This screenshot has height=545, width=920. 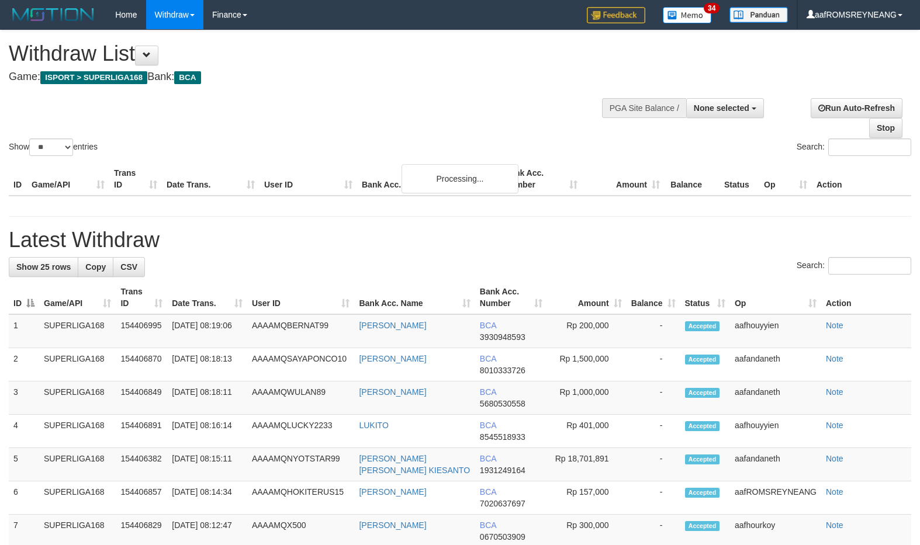 What do you see at coordinates (460, 240) in the screenshot?
I see `h1: Latest Withdraw` at bounding box center [460, 240].